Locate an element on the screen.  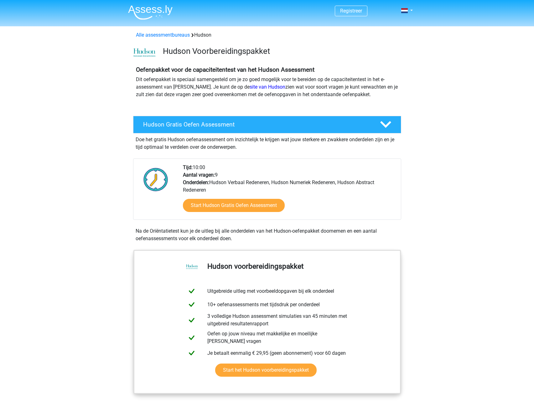
a: site van Hudson is located at coordinates (267, 87).